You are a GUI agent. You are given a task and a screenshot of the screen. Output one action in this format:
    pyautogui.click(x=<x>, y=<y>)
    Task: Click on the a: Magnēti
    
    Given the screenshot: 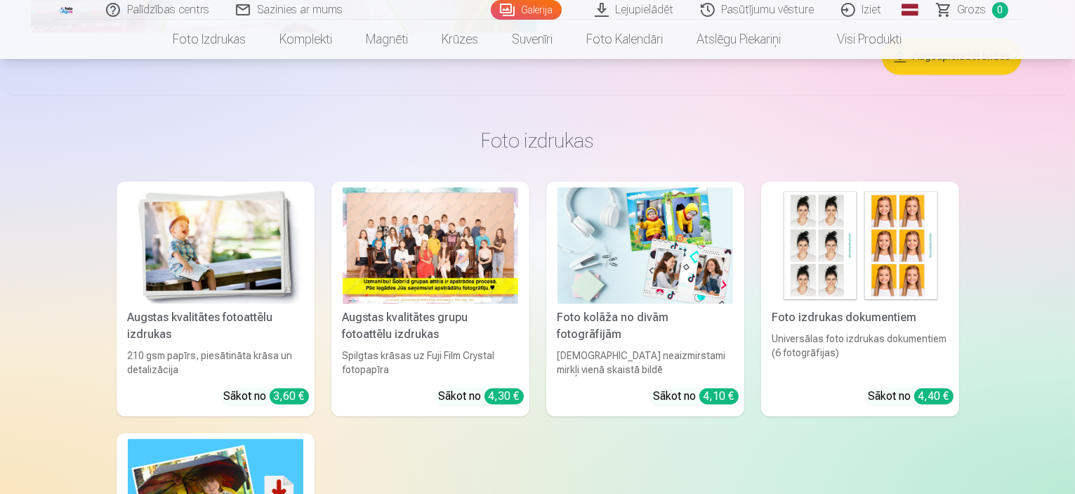 What is the action you would take?
    pyautogui.click(x=388, y=39)
    